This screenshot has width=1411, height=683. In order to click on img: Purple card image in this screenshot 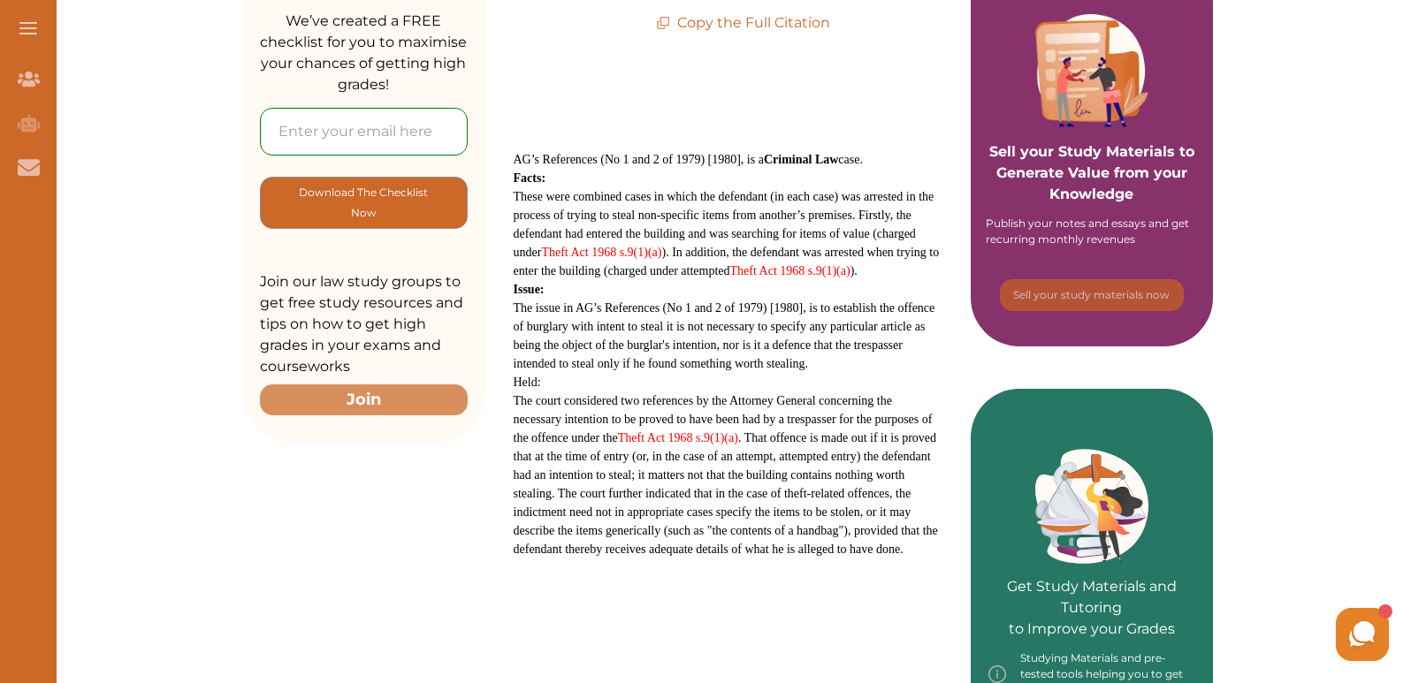, I will do `click(1092, 71)`.